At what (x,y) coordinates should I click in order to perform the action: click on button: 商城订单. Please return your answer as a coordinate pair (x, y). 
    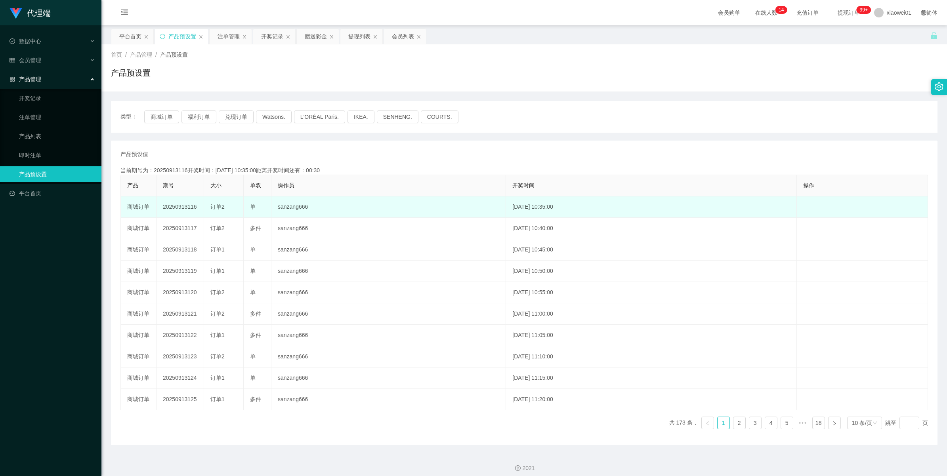
    Looking at the image, I should click on (162, 117).